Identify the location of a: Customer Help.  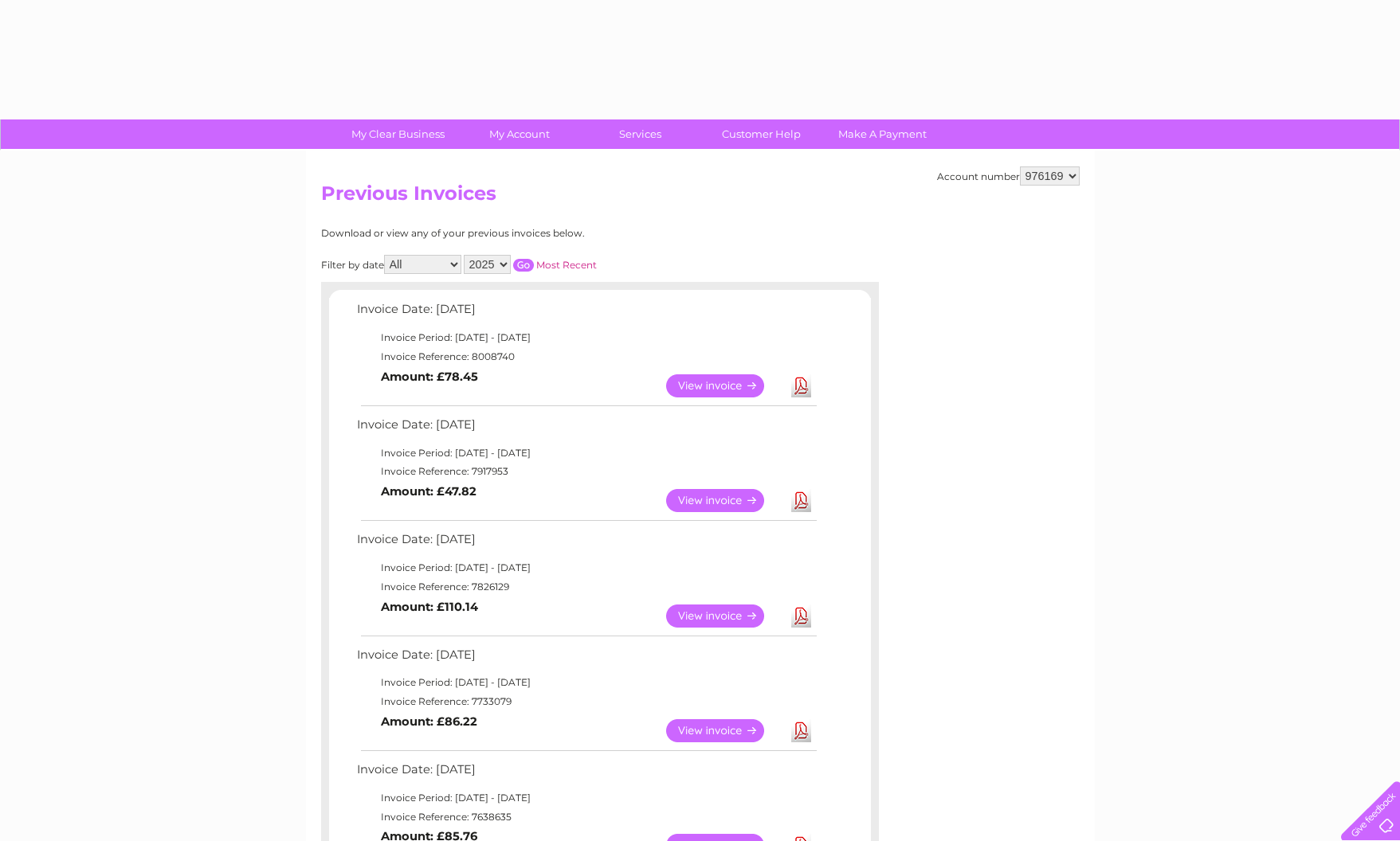
(761, 134).